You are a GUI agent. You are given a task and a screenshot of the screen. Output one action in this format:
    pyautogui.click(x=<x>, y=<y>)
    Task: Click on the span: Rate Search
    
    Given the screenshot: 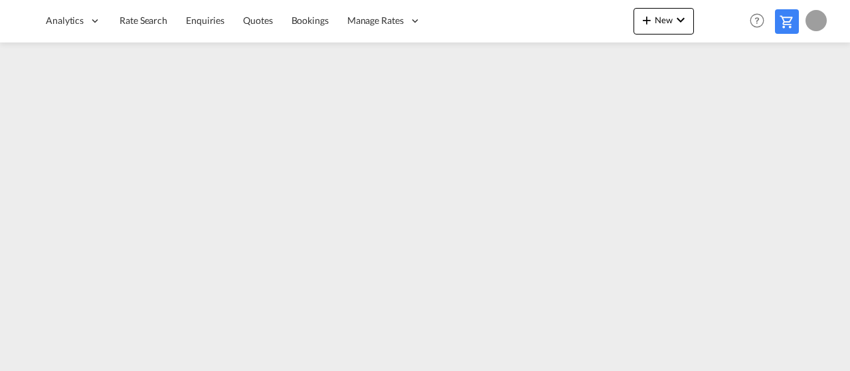 What is the action you would take?
    pyautogui.click(x=143, y=20)
    